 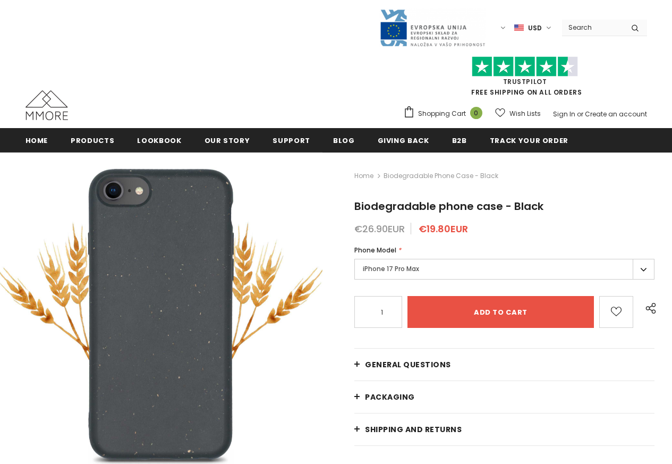 I want to click on img: Trust Pilot Stars, so click(x=525, y=66).